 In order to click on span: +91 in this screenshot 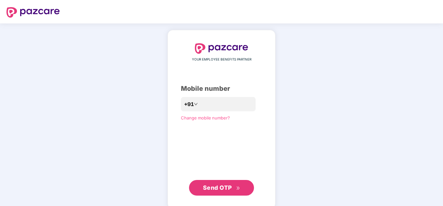, I will do `click(189, 104)`.